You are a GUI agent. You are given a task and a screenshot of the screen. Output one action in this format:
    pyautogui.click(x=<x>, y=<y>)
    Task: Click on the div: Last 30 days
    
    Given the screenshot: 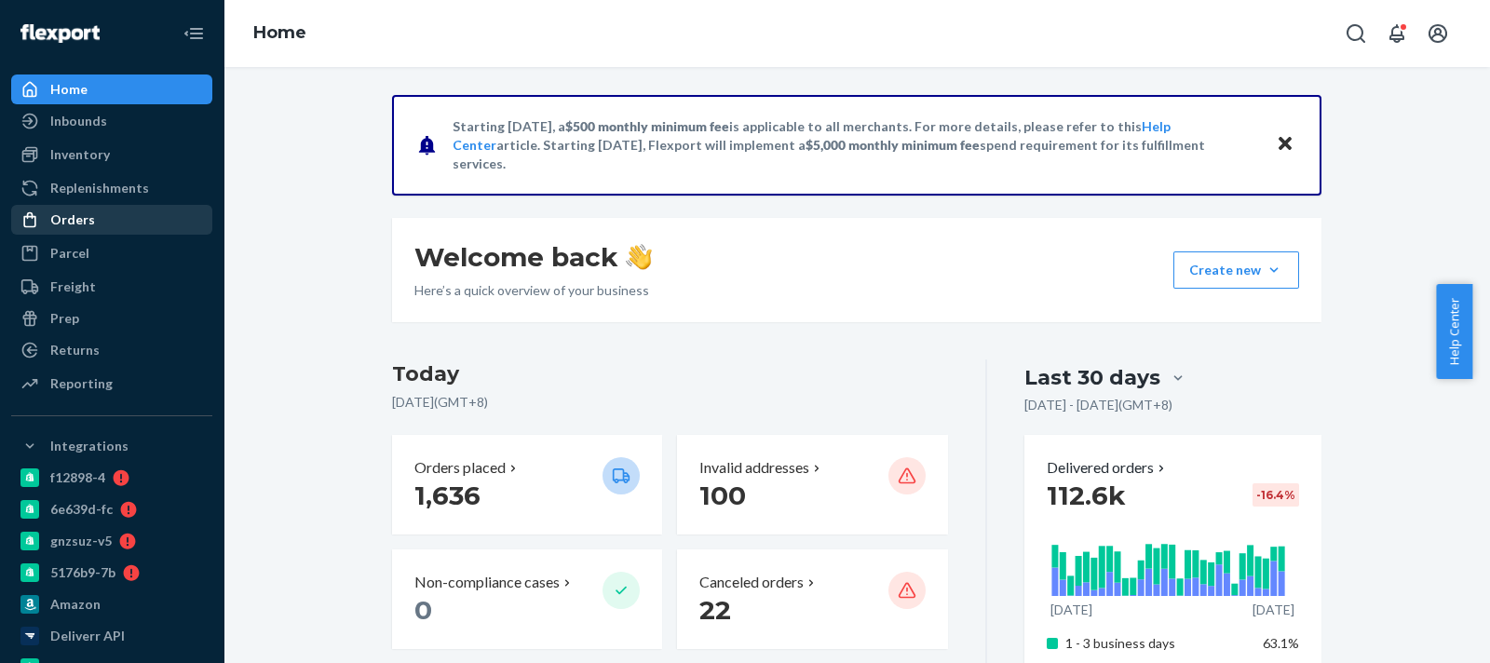 What is the action you would take?
    pyautogui.click(x=1092, y=377)
    